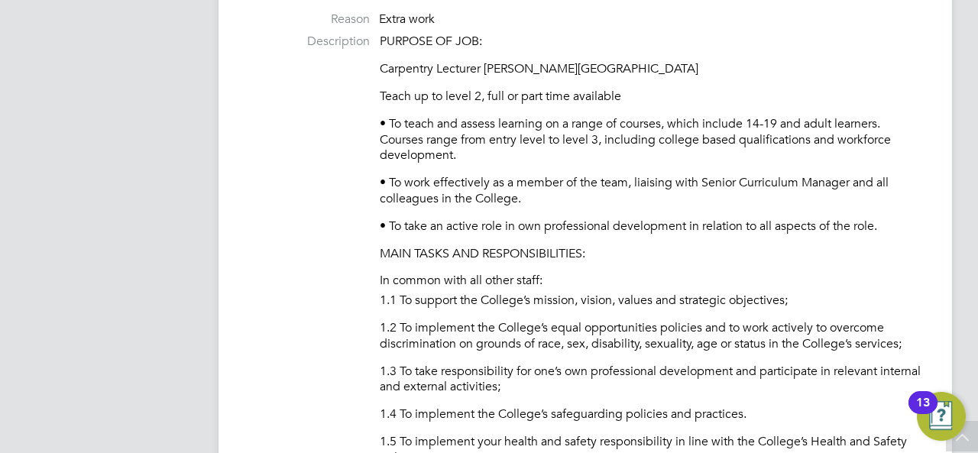  Describe the element at coordinates (309, 41) in the screenshot. I see `label: Description` at that location.